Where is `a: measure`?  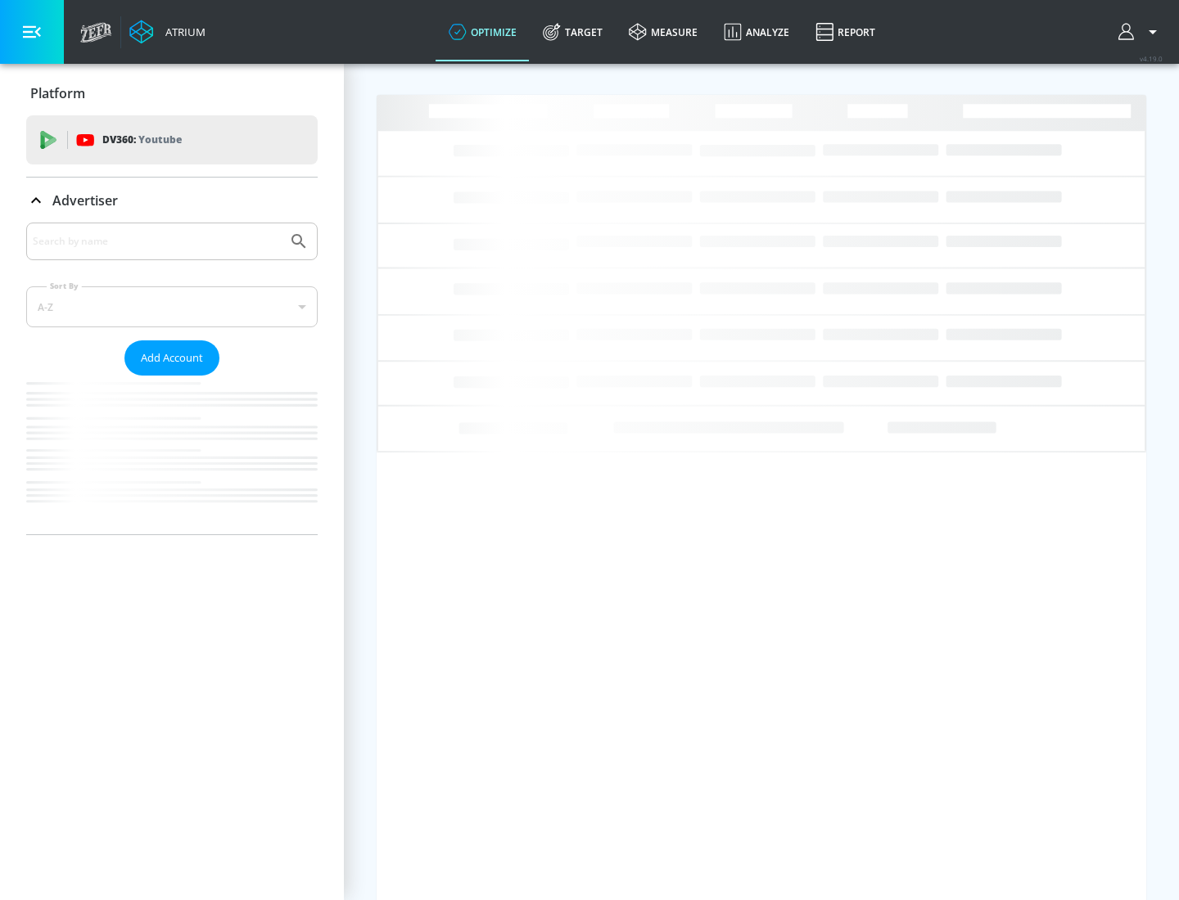 a: measure is located at coordinates (663, 32).